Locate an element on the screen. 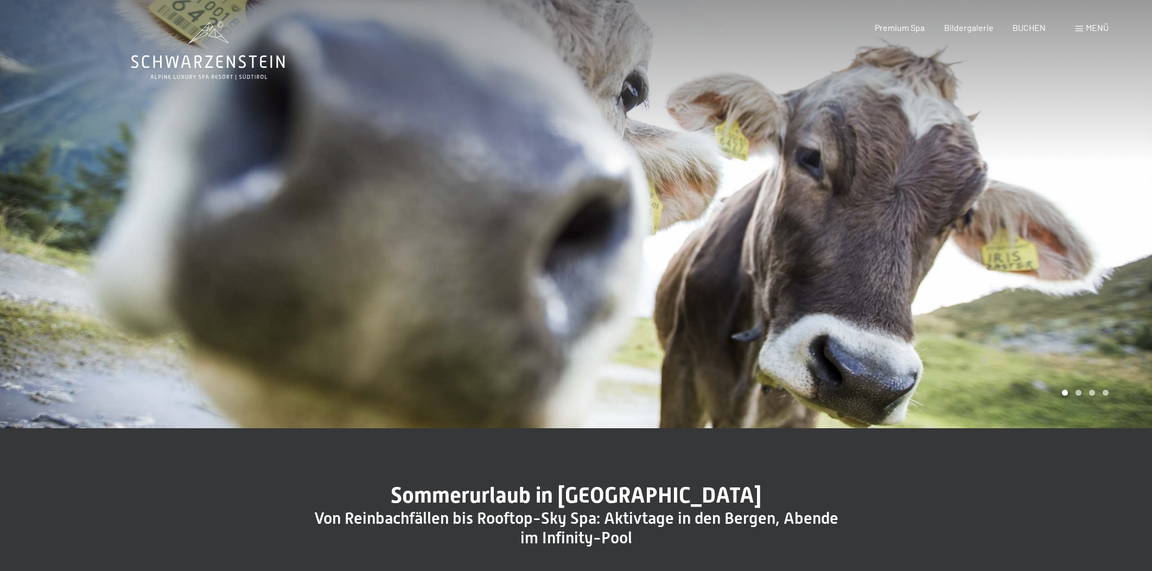 The height and width of the screenshot is (571, 1152). span: BUCHEN is located at coordinates (1029, 27).